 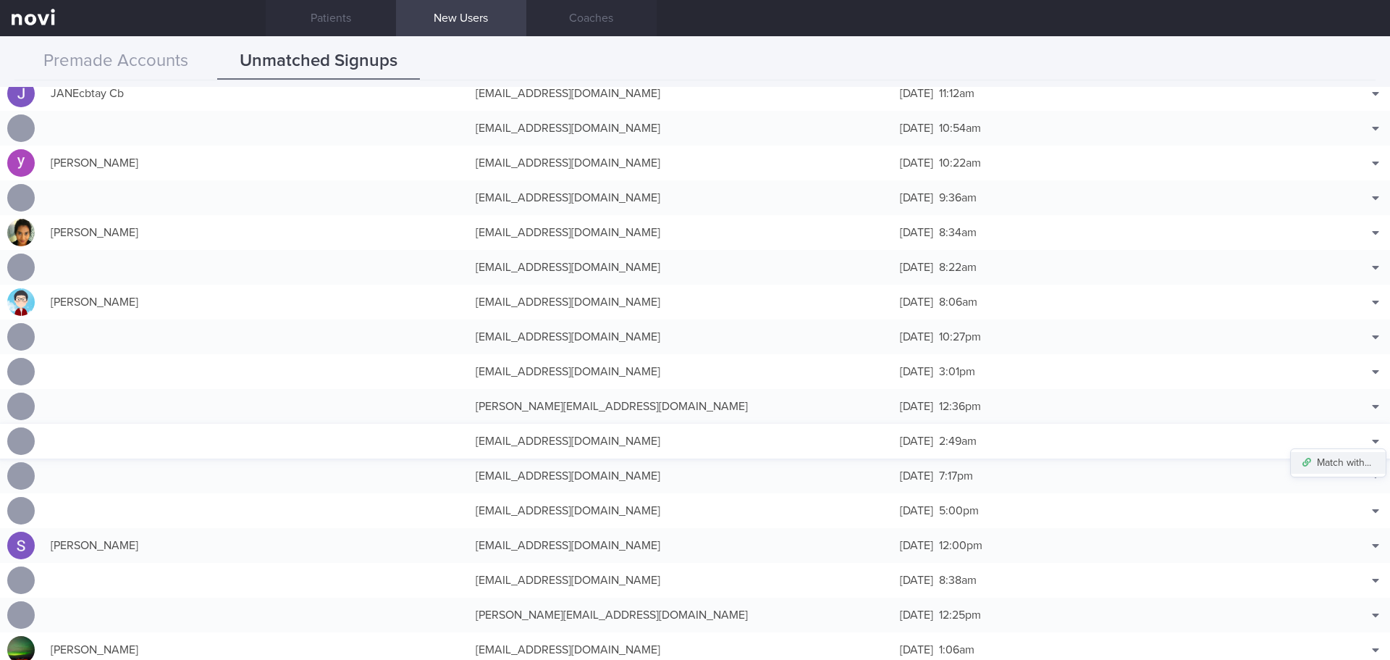 I want to click on button: Unmatched Signups, so click(x=319, y=62).